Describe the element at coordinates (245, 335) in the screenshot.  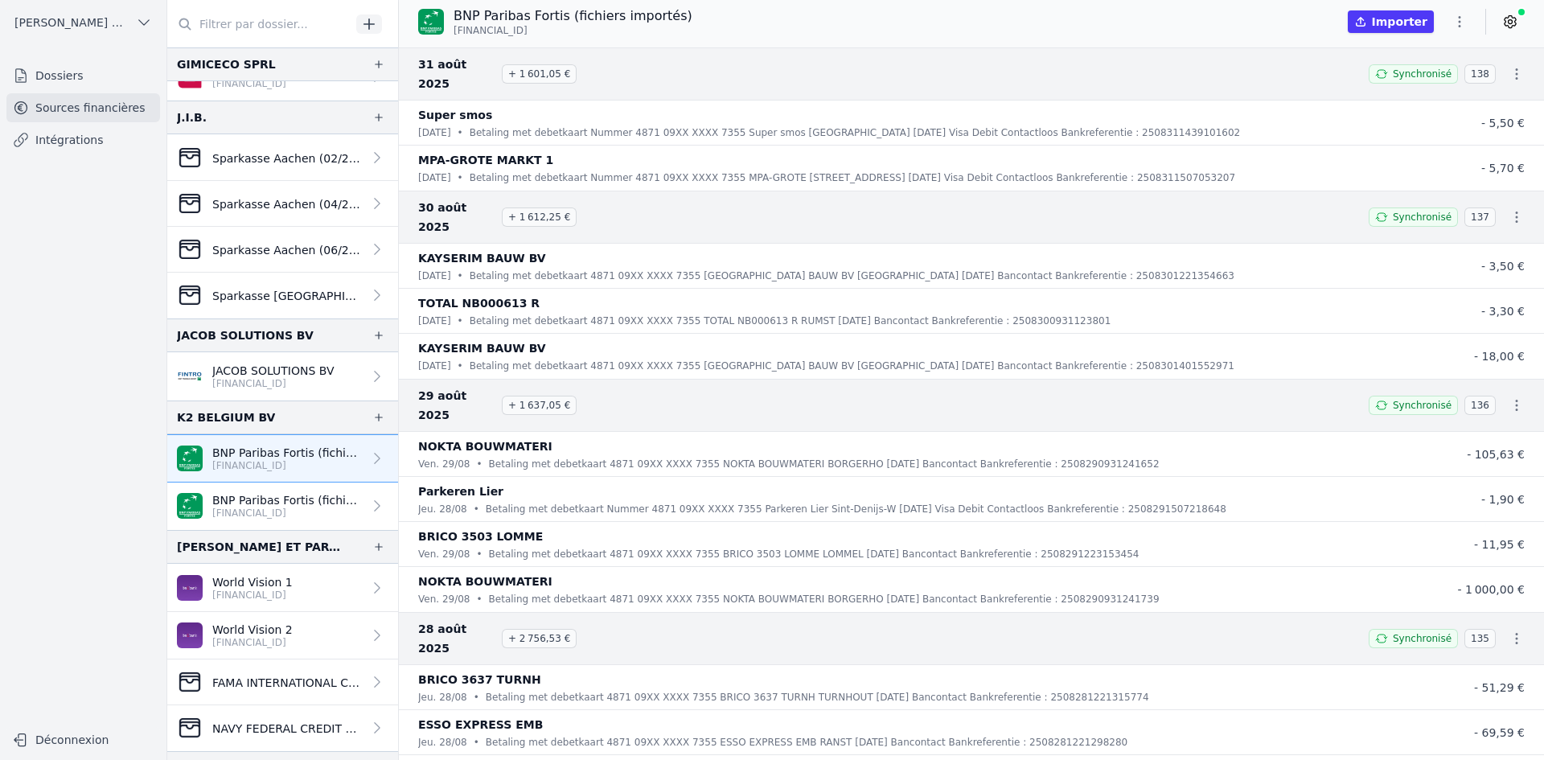
I see `div: JACOB SOLUTIONS BV` at that location.